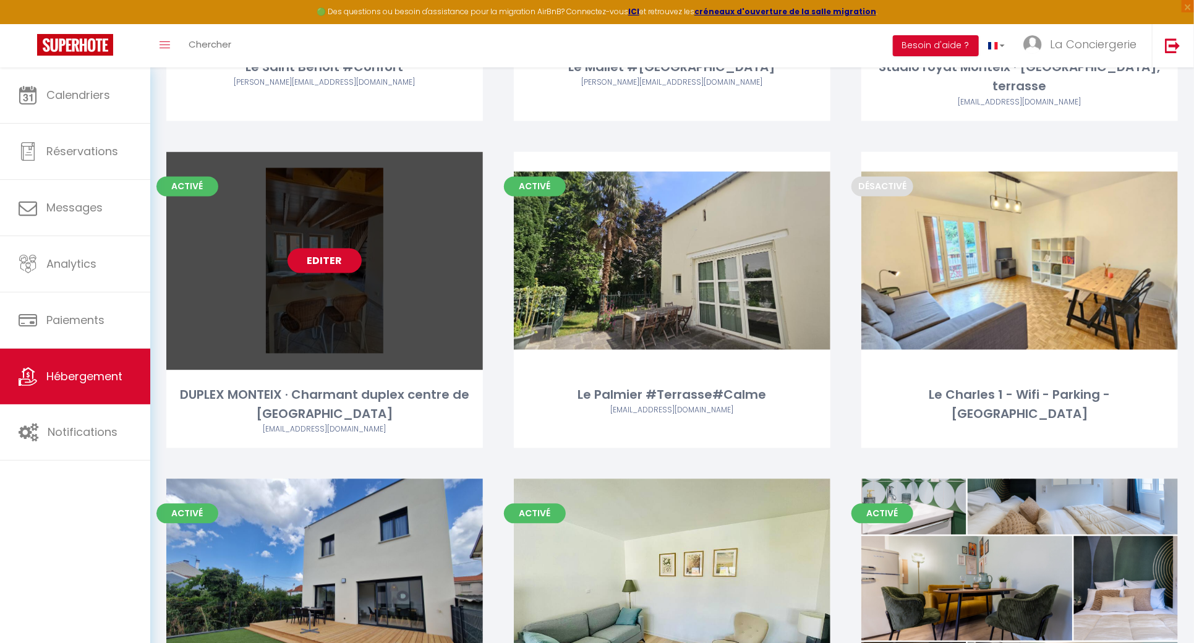 The height and width of the screenshot is (643, 1194). Describe the element at coordinates (785, 11) in the screenshot. I see `a: créneaux d'ouverture de la salle migration` at that location.